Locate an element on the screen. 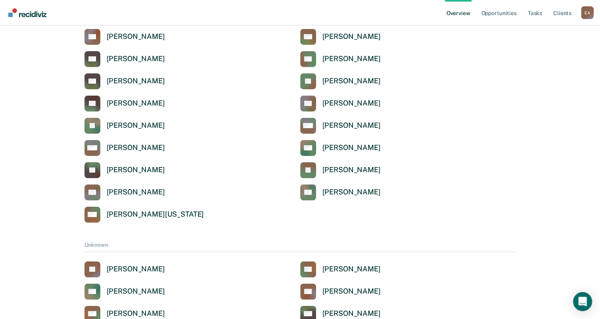  img: Recidiviz is located at coordinates (27, 13).